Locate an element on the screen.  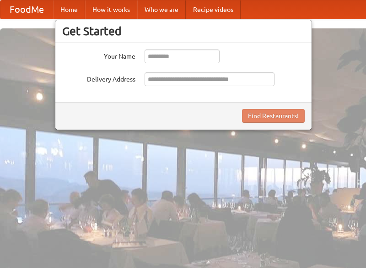
a: Recipe videos is located at coordinates (213, 10).